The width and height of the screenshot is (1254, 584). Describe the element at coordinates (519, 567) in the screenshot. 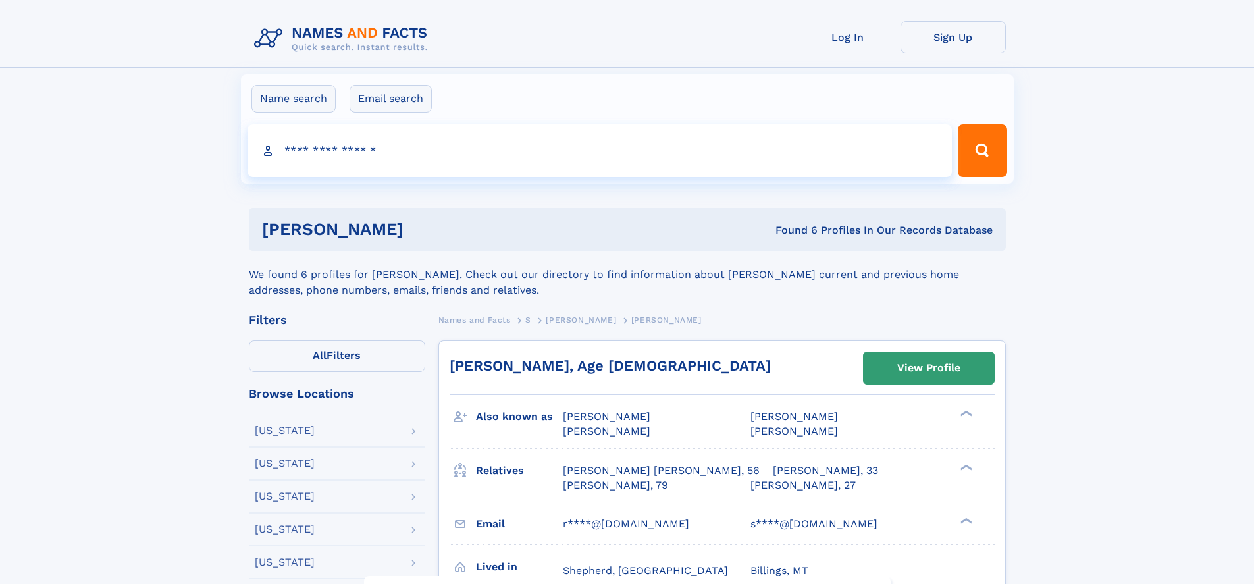

I see `h3: Lived in` at that location.